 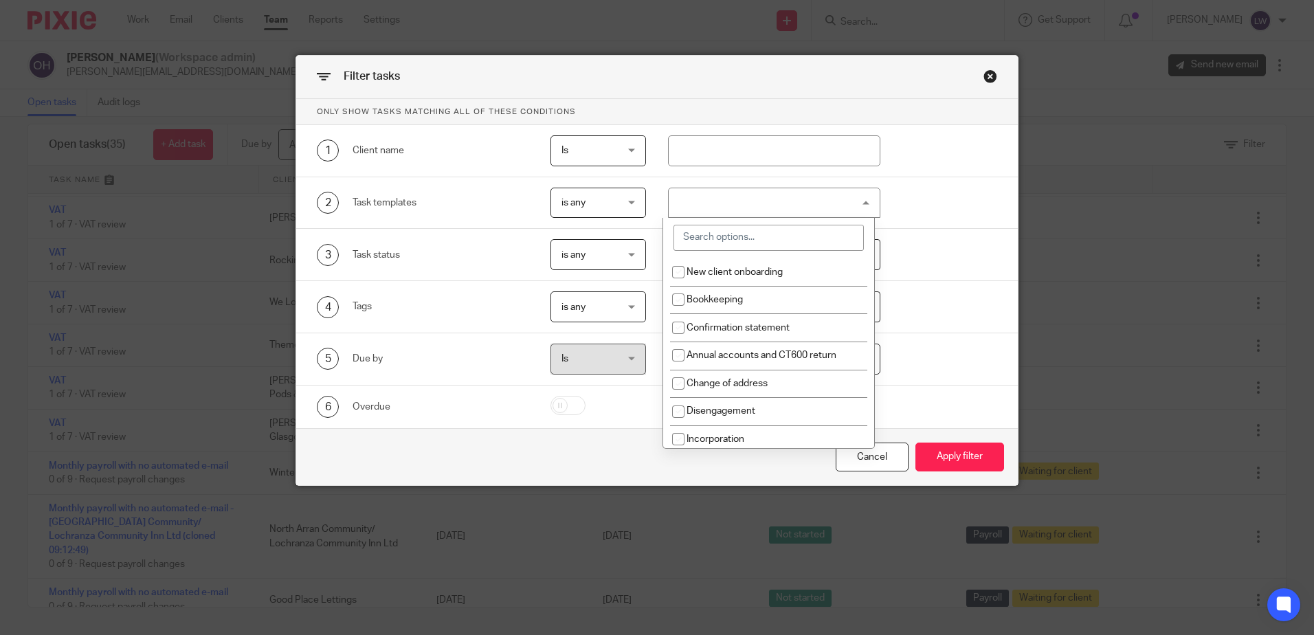 What do you see at coordinates (715, 439) in the screenshot?
I see `span: Incorporation` at bounding box center [715, 439].